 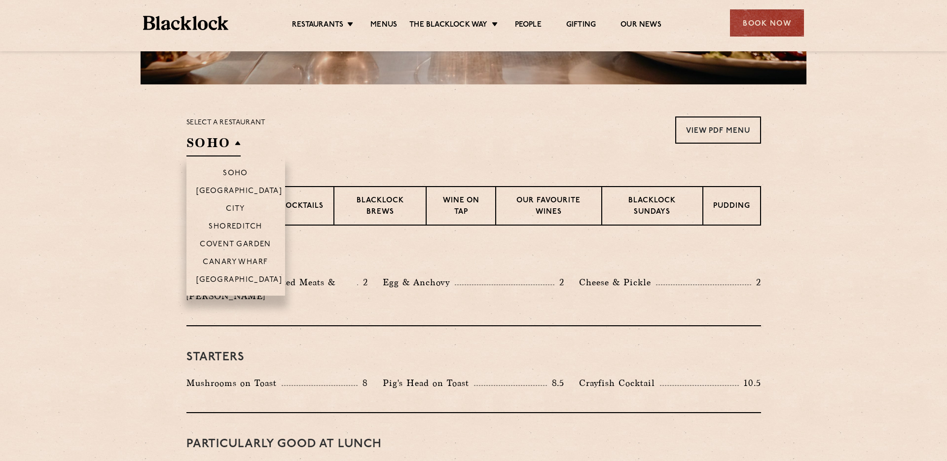 What do you see at coordinates (461, 207) in the screenshot?
I see `p: Wine on Tap` at bounding box center [461, 207].